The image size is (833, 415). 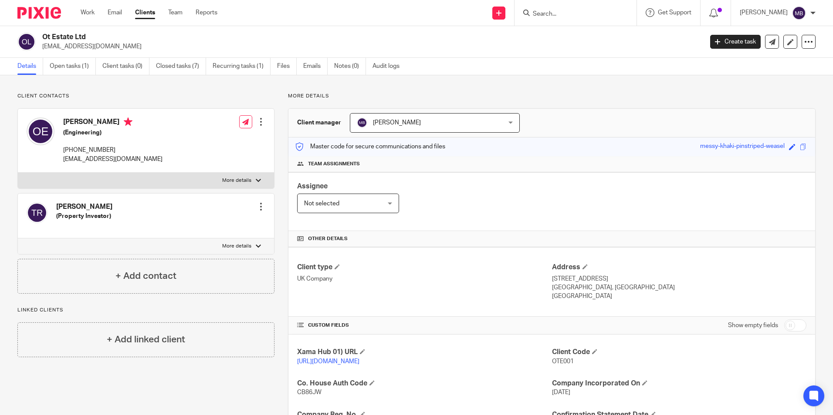 What do you see at coordinates (287, 66) in the screenshot?
I see `a: Files` at bounding box center [287, 66].